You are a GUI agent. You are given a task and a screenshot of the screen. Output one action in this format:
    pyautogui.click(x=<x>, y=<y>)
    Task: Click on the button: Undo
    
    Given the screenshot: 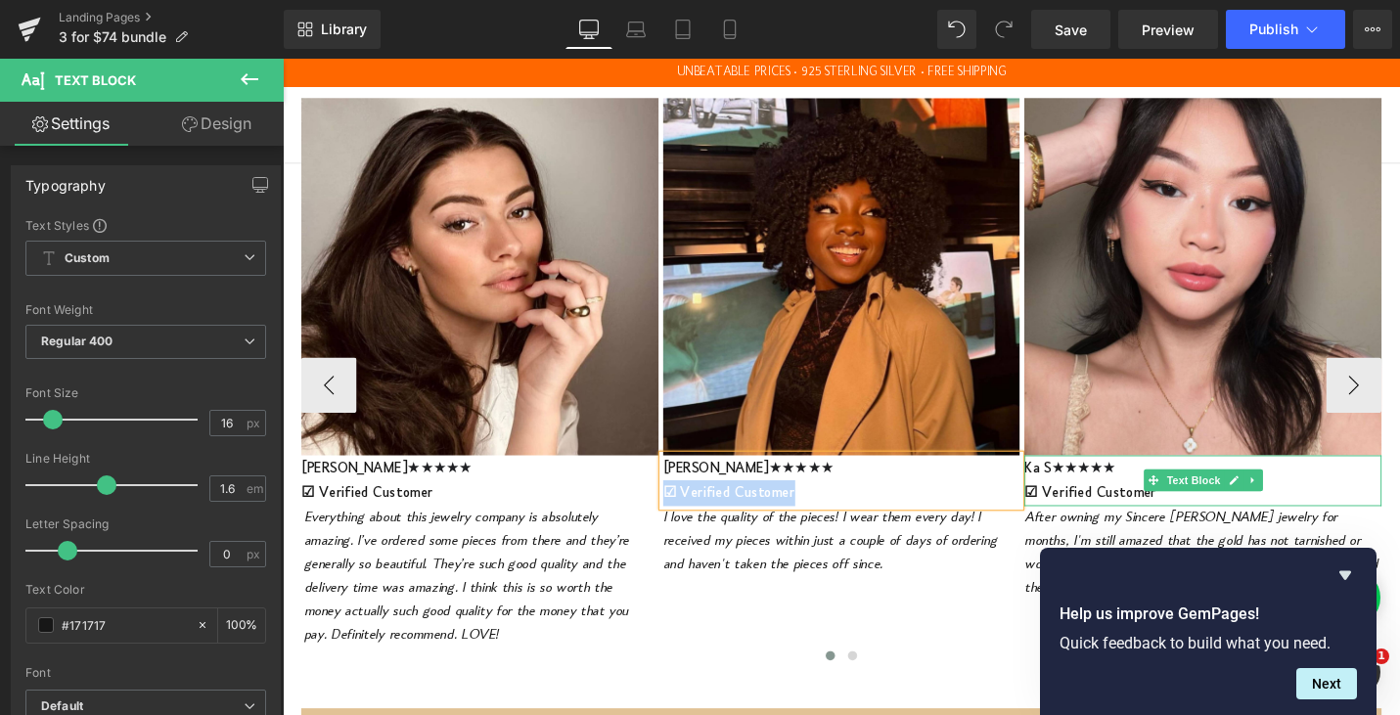 What is the action you would take?
    pyautogui.click(x=957, y=29)
    